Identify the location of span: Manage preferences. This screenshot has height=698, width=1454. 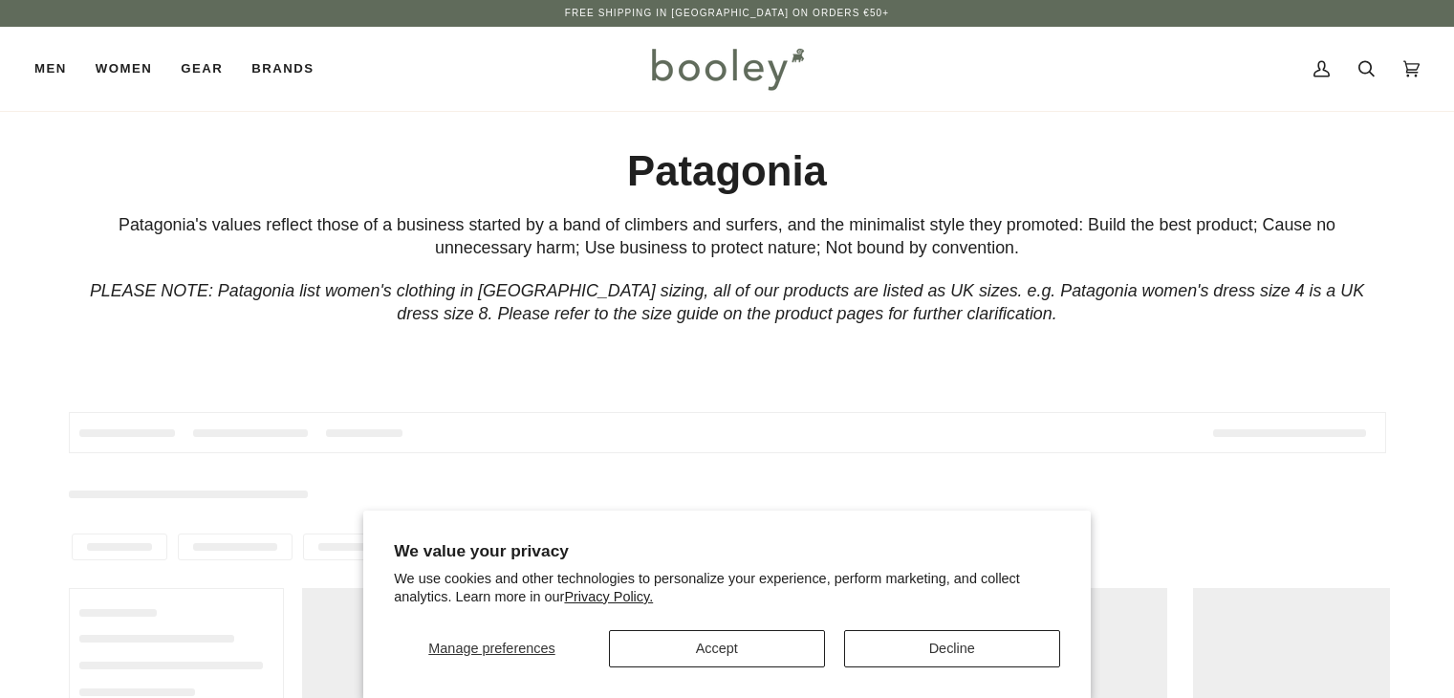
(491, 648).